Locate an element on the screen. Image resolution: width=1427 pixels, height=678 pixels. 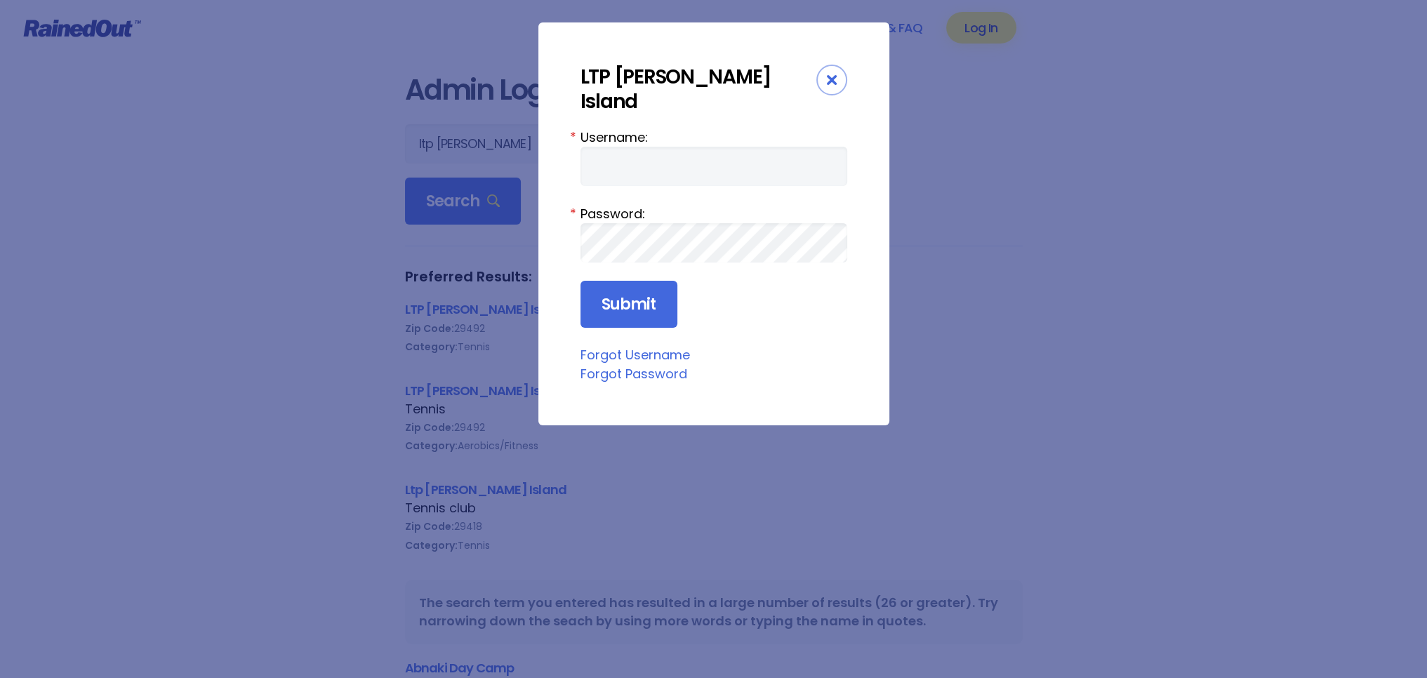
label: Password: is located at coordinates (714, 213).